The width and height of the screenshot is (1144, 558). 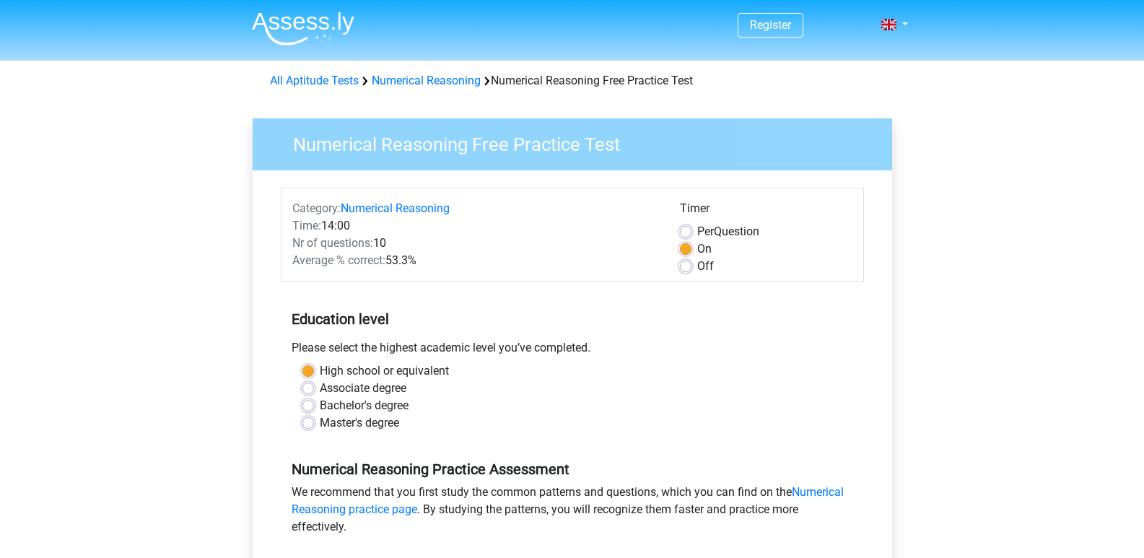 I want to click on label: Associate degree, so click(x=363, y=388).